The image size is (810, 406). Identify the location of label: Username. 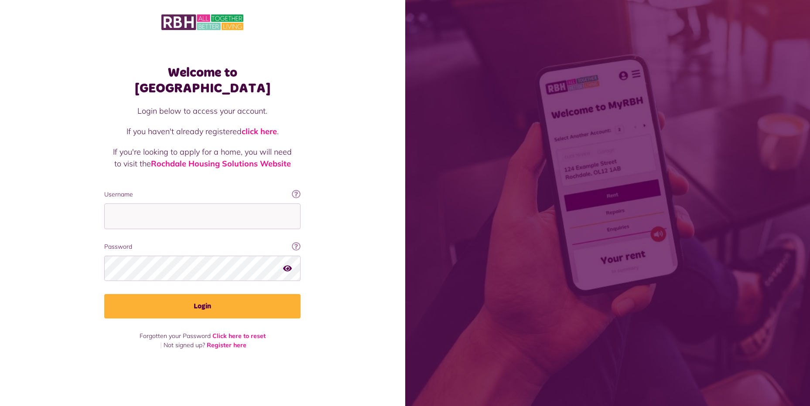
(202, 194).